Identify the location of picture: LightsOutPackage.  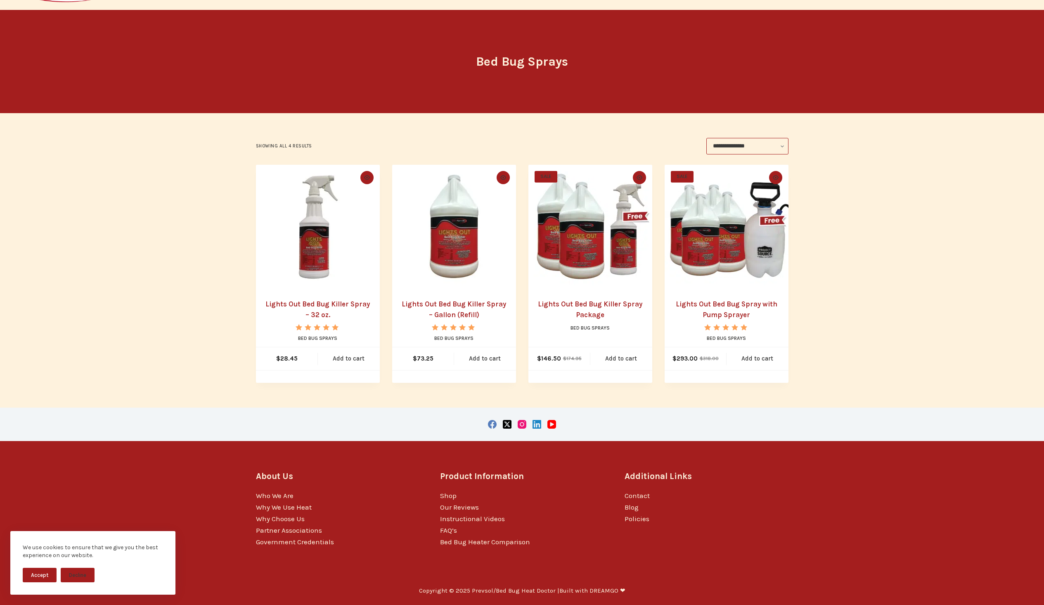
(591, 227).